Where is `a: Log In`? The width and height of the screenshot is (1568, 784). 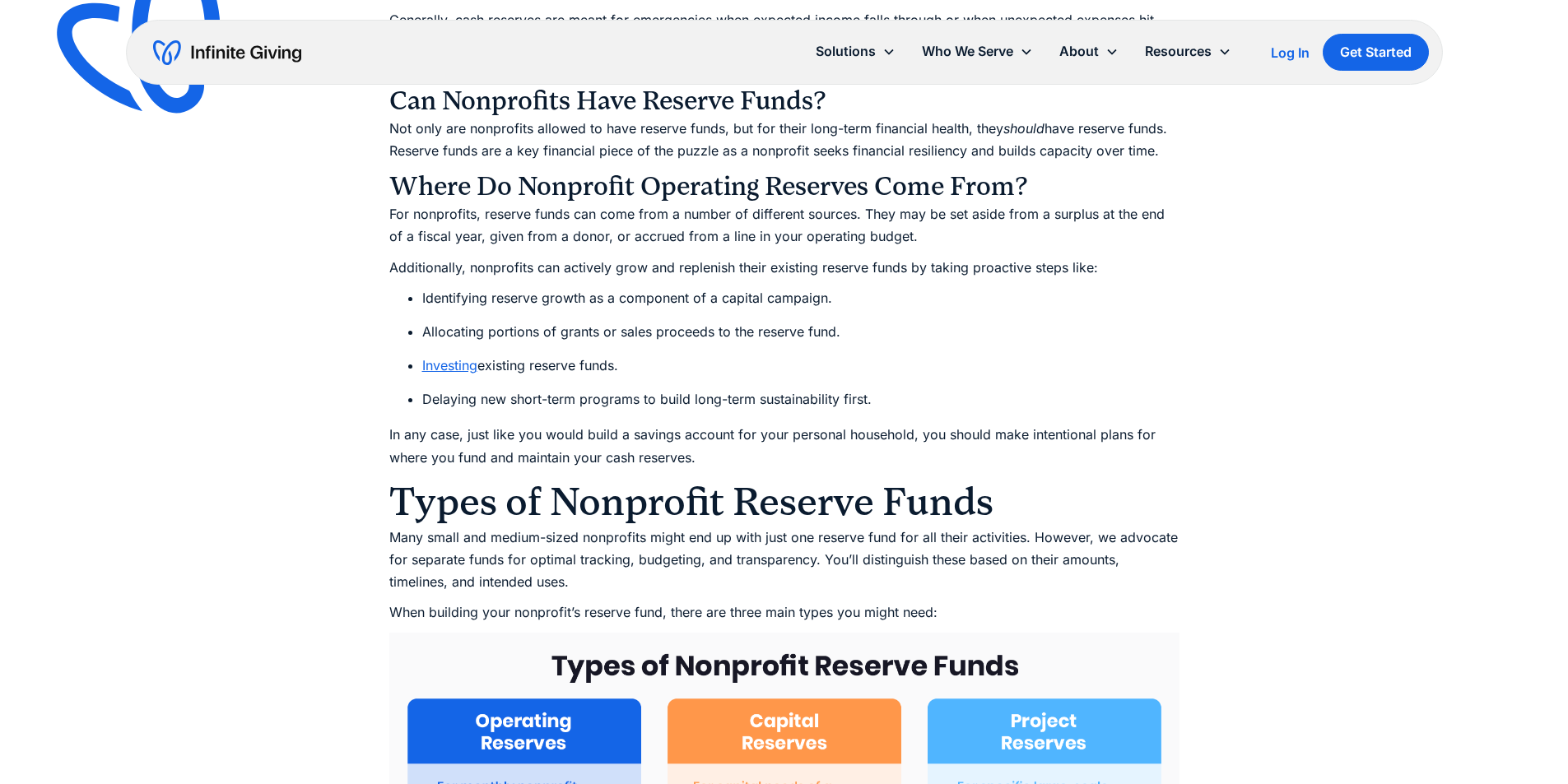
a: Log In is located at coordinates (1290, 53).